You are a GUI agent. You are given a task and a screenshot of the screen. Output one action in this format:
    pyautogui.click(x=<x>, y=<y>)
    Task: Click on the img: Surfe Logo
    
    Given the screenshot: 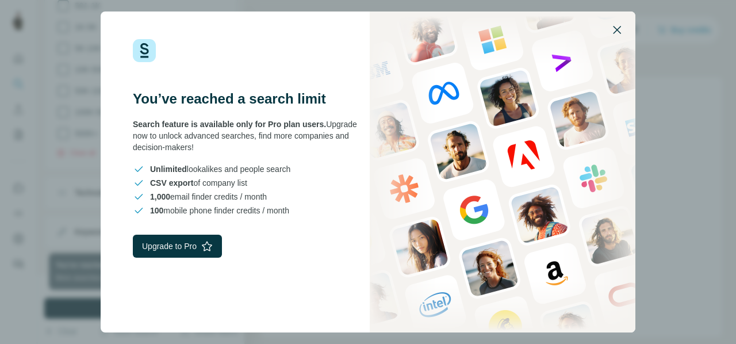 What is the action you would take?
    pyautogui.click(x=144, y=51)
    